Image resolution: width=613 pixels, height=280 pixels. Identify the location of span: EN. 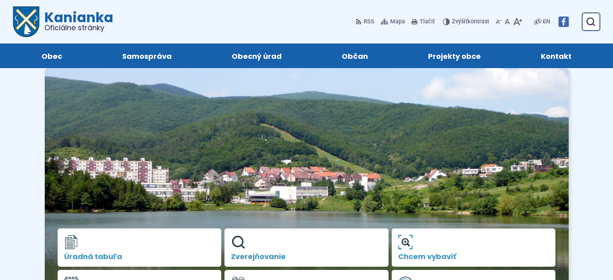
(546, 22).